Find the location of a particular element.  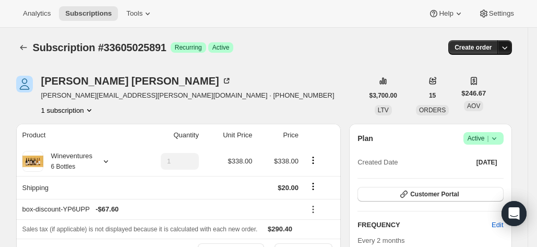

button: Settings is located at coordinates (497, 14).